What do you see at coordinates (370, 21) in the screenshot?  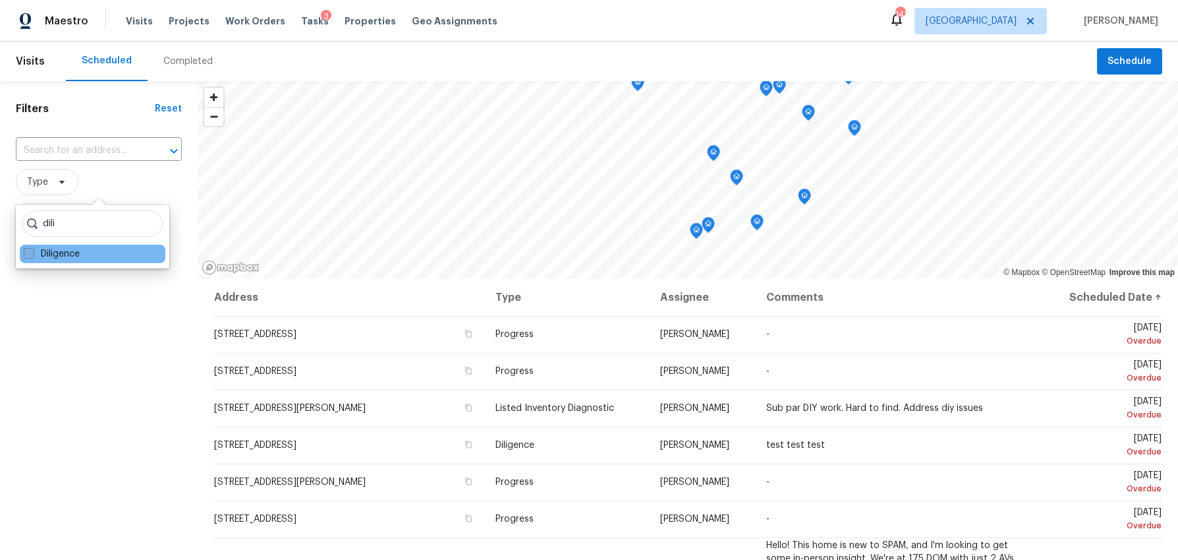 I see `span: Properties` at bounding box center [370, 21].